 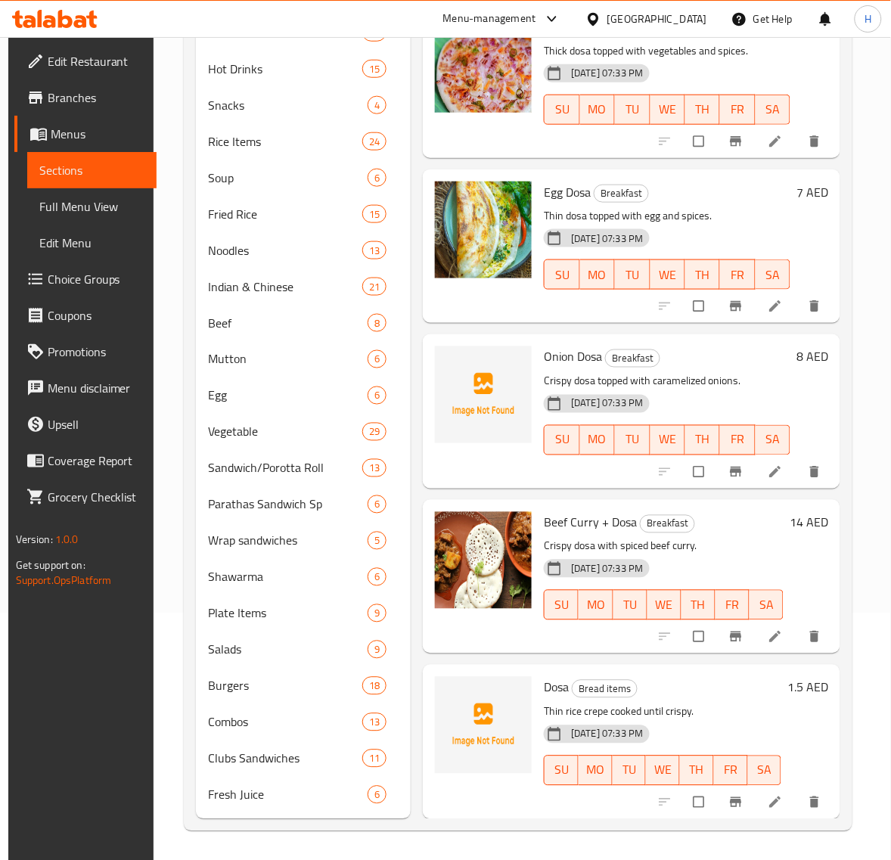 I want to click on span: 1.0.0, so click(x=67, y=539).